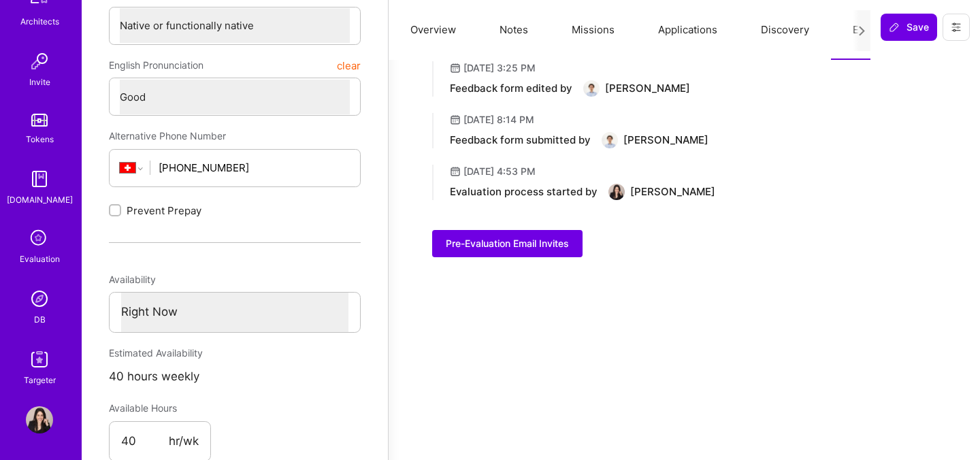  Describe the element at coordinates (160, 408) in the screenshot. I see `div: Available Hours` at that location.